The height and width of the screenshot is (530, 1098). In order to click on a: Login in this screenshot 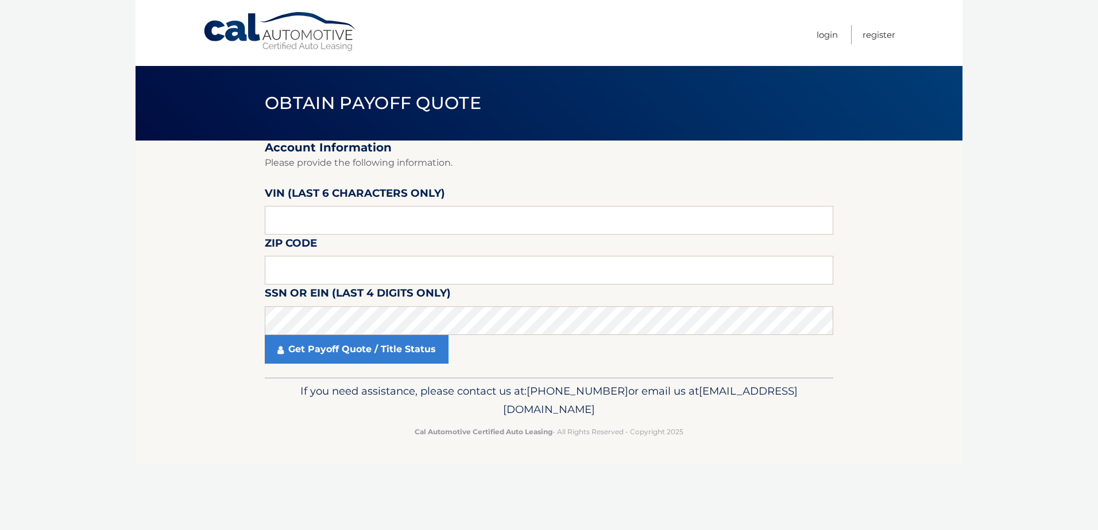, I will do `click(827, 34)`.